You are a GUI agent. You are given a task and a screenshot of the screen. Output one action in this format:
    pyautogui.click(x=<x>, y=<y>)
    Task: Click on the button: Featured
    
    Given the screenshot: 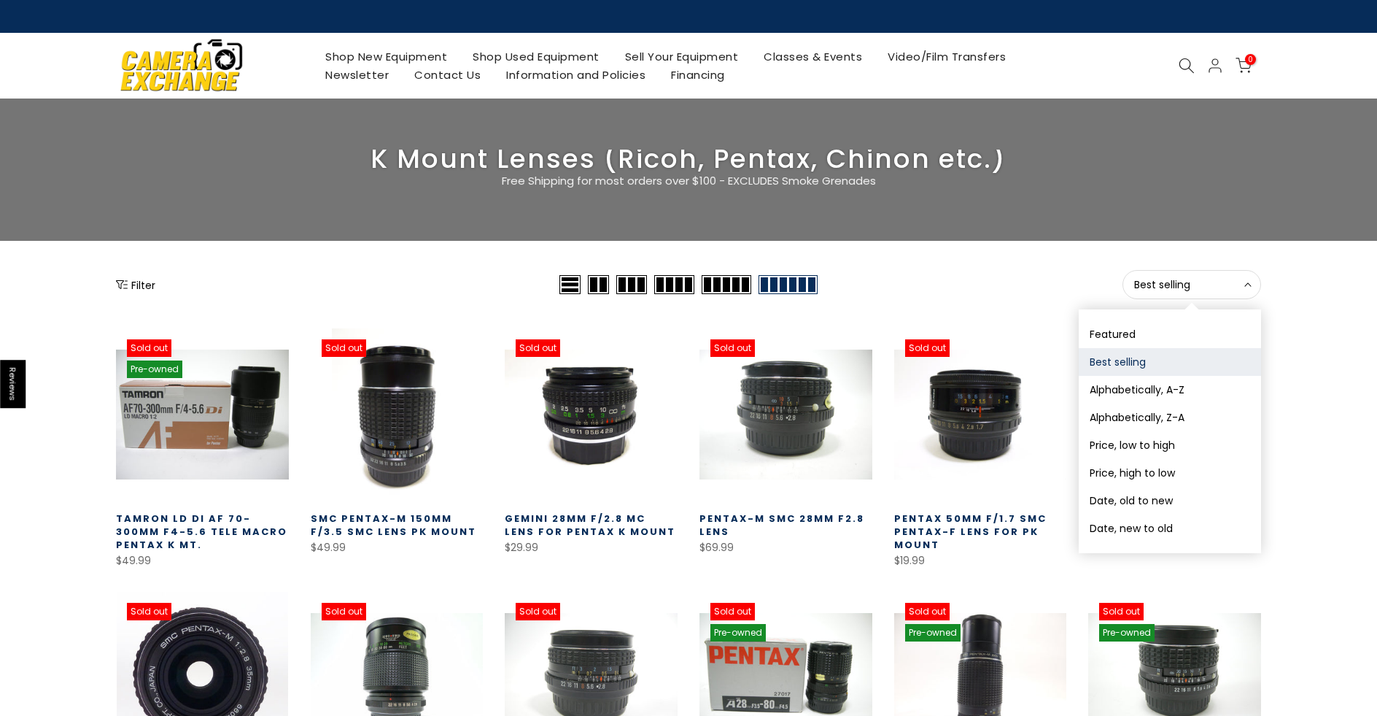 What is the action you would take?
    pyautogui.click(x=1170, y=334)
    